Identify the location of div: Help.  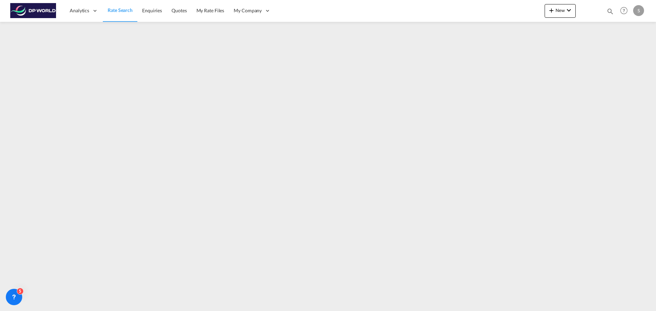
(625, 11).